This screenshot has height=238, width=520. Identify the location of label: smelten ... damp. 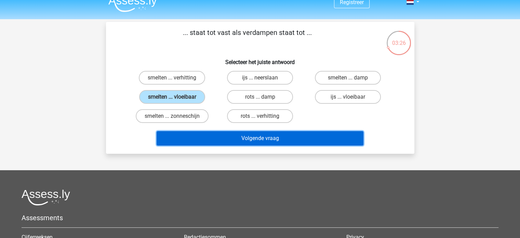
(348, 78).